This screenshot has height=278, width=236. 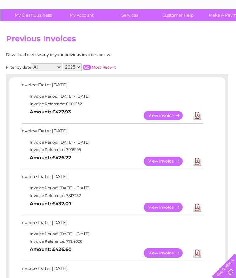 What do you see at coordinates (130, 29) in the screenshot?
I see `a: Water` at bounding box center [130, 29].